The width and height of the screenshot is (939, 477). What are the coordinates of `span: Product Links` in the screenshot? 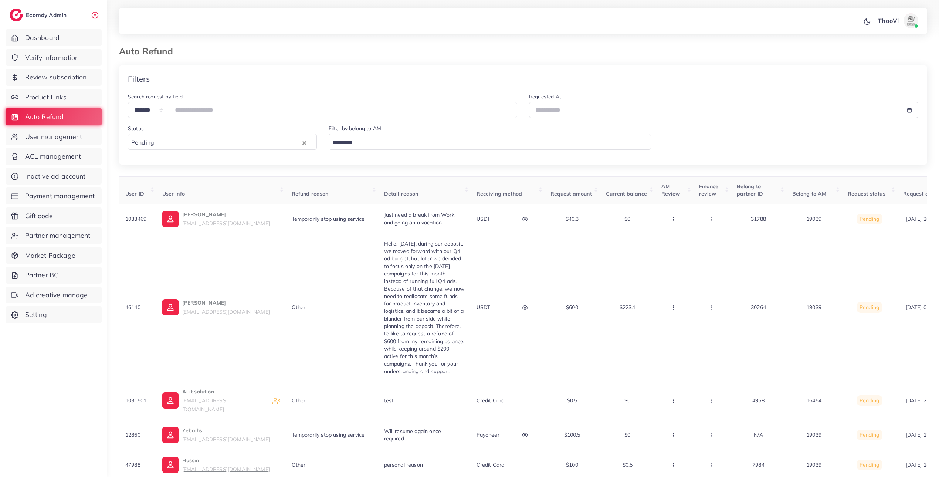 It's located at (46, 97).